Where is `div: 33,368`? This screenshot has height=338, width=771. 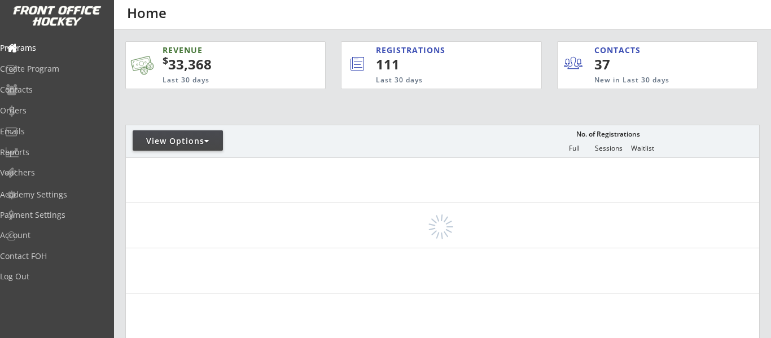 div: 33,368 is located at coordinates (226, 64).